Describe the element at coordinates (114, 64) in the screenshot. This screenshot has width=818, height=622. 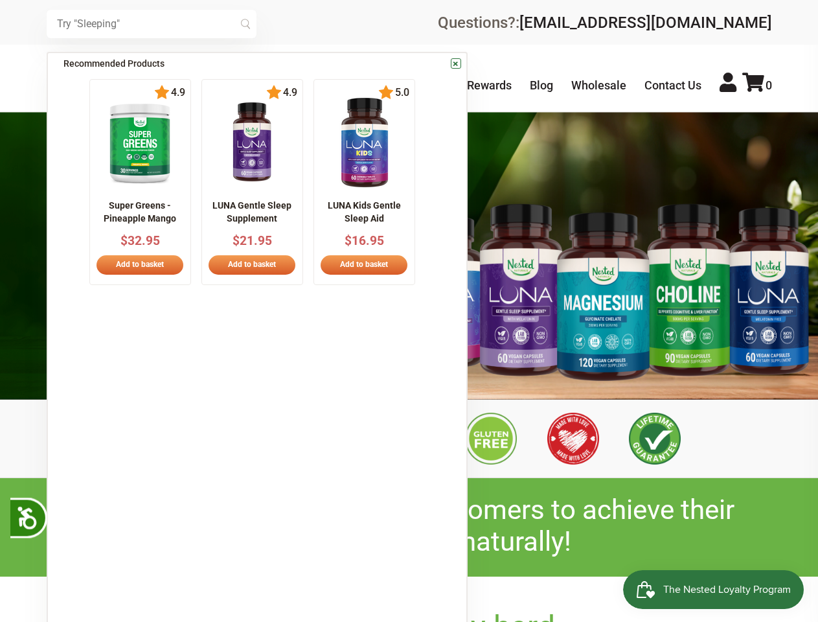
I see `span: Recommended Products` at that location.